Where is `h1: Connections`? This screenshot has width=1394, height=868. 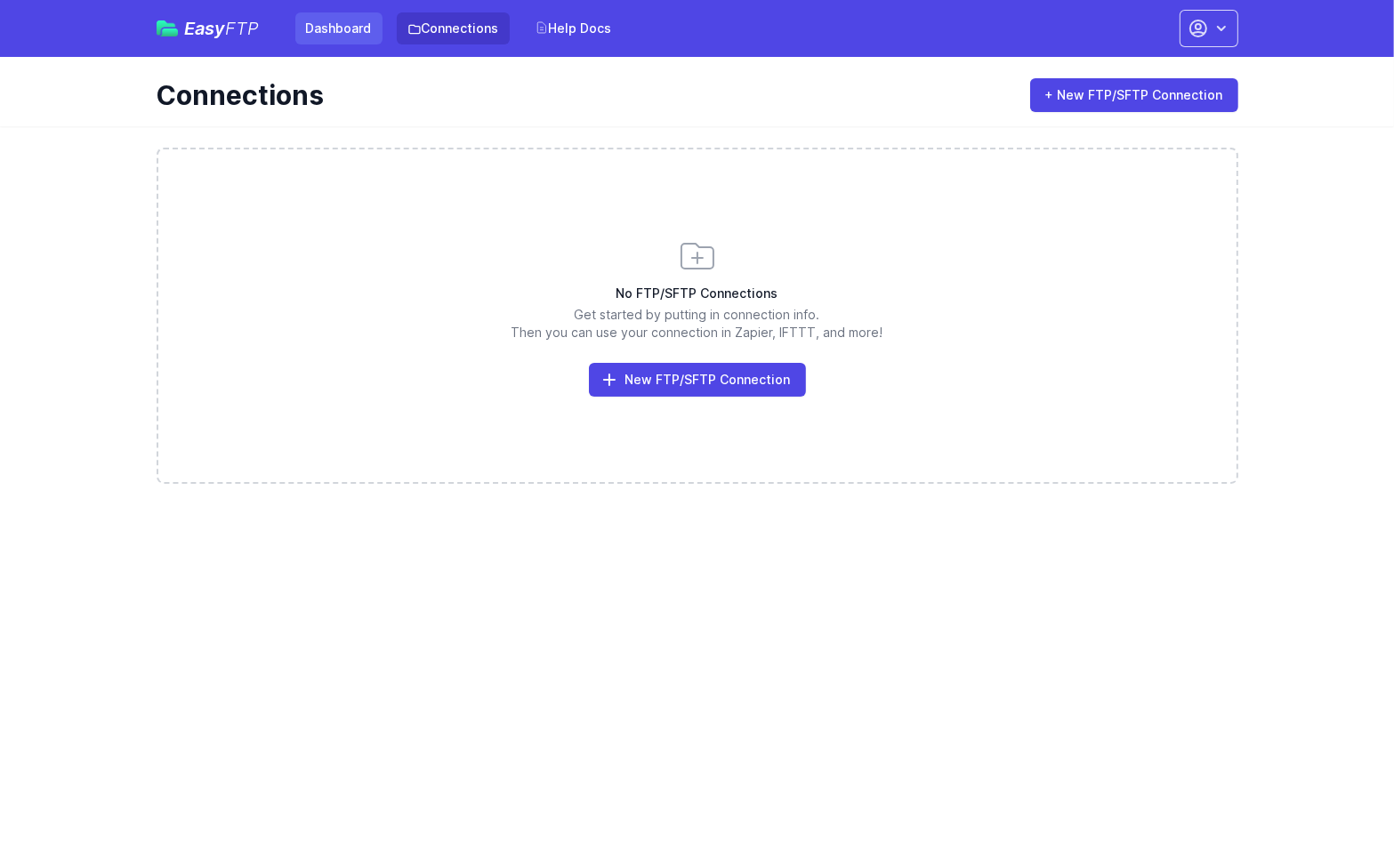
h1: Connections is located at coordinates (581, 95).